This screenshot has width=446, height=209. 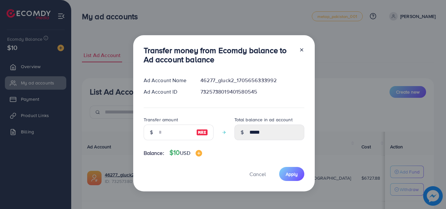 I want to click on label: Total balance in ad account, so click(x=263, y=120).